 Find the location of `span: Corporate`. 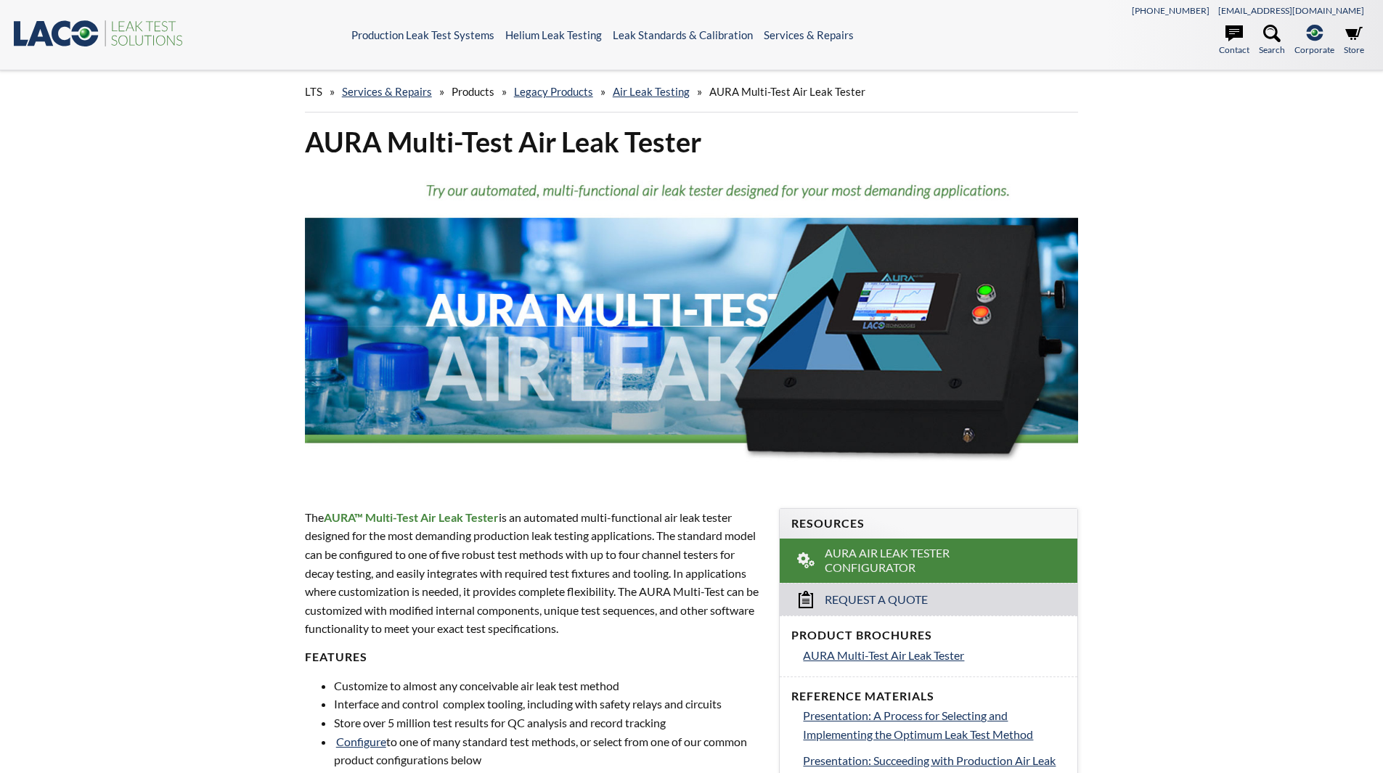

span: Corporate is located at coordinates (1314, 49).